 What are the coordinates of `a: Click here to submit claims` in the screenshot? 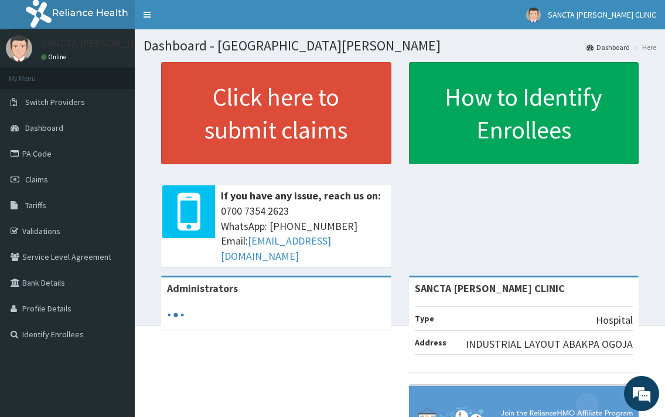 It's located at (276, 113).